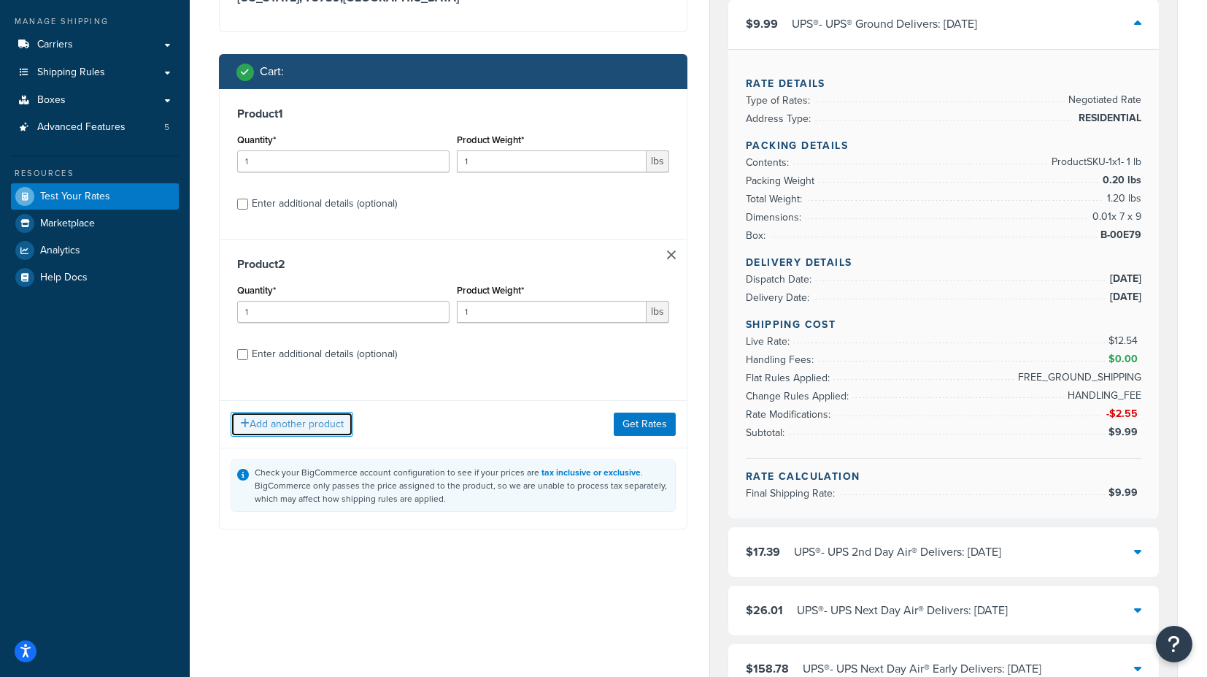 Image resolution: width=1207 pixels, height=677 pixels. I want to click on span: Marketplace, so click(67, 223).